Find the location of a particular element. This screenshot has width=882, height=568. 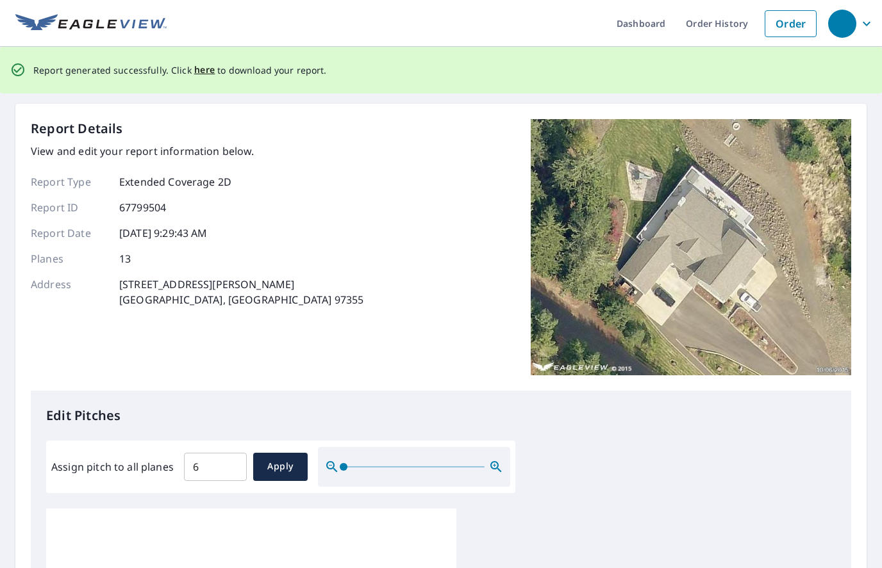

p: Report Date is located at coordinates (69, 233).